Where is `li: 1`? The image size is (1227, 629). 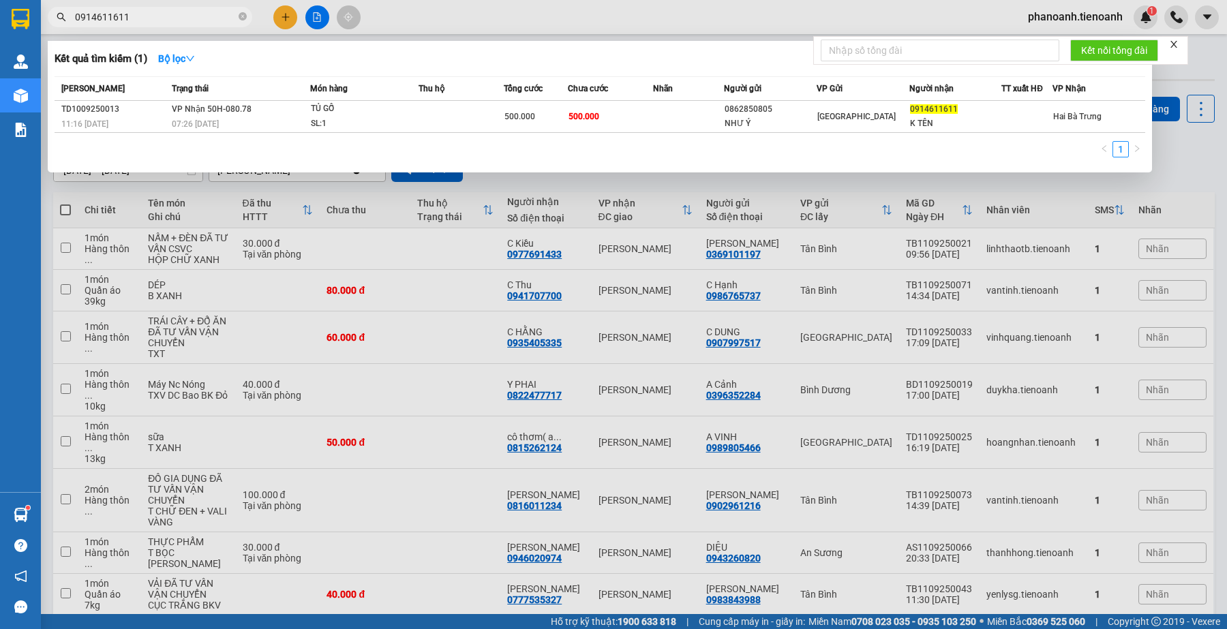 li: 1 is located at coordinates (1121, 149).